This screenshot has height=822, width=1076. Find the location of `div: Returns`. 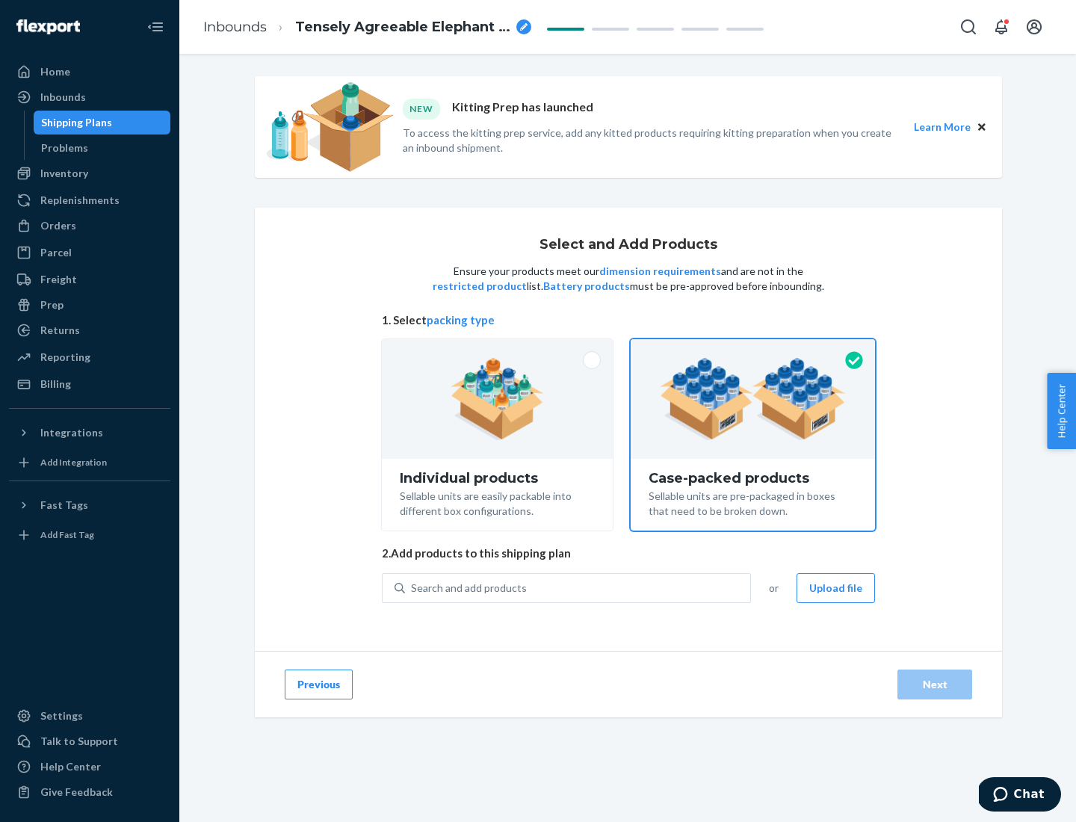

div: Returns is located at coordinates (60, 330).